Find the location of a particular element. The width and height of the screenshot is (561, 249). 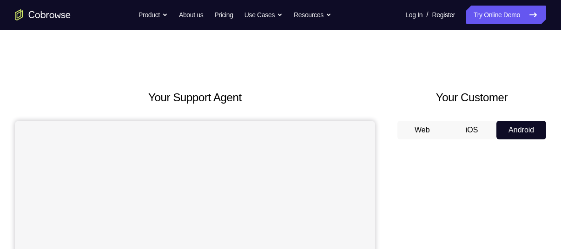

button: iOS is located at coordinates (472, 130).